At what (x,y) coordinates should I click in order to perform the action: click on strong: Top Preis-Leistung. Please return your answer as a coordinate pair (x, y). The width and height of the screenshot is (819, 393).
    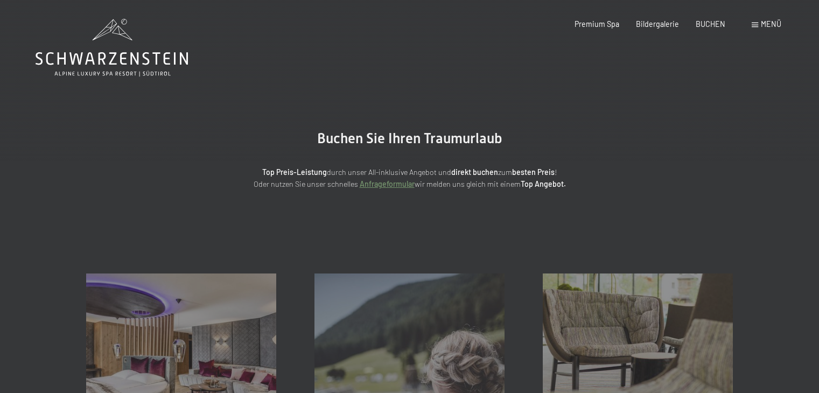
    Looking at the image, I should click on (295, 172).